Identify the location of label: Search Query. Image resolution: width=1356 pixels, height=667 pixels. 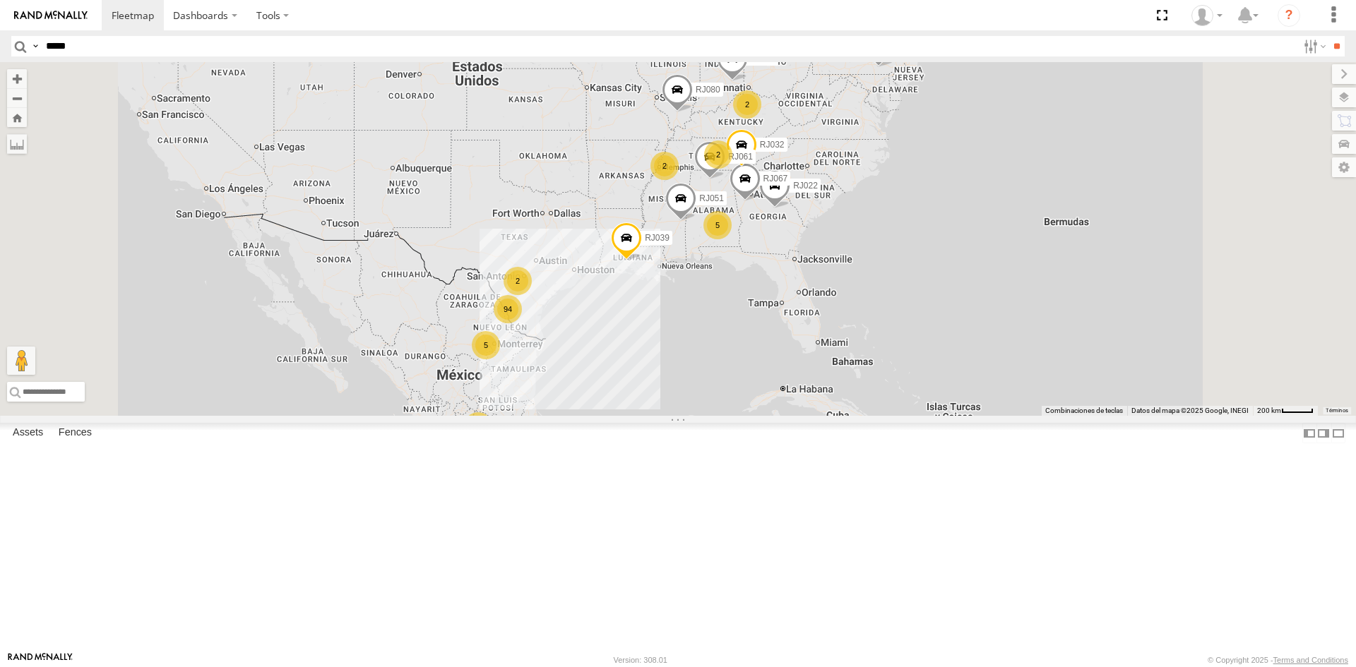
(35, 46).